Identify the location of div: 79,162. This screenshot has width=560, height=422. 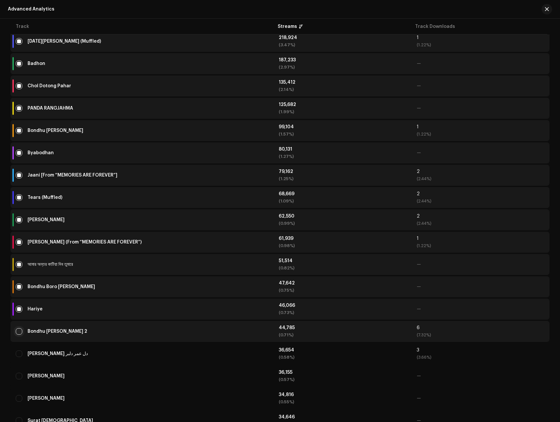
(342, 171).